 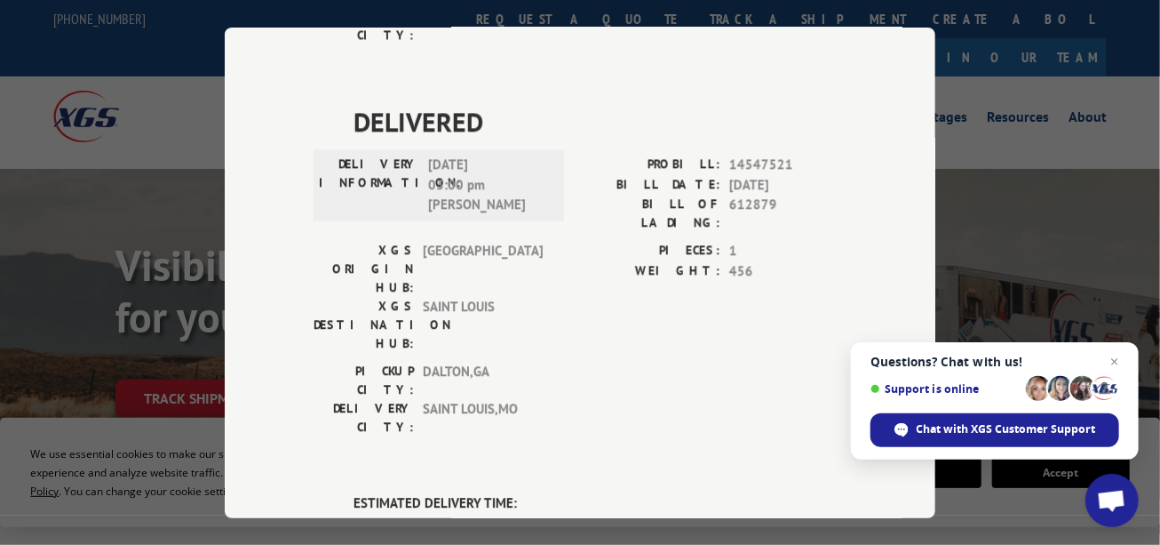 I want to click on span: Chat with XGS Customer Support, so click(x=1006, y=429).